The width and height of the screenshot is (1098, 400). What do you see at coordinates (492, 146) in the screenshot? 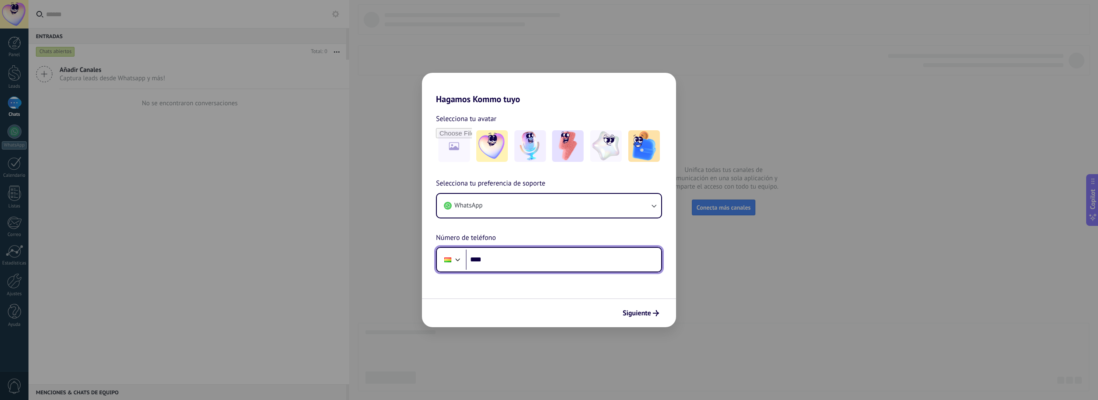
I see `img: -1.jpeg` at bounding box center [492, 146].